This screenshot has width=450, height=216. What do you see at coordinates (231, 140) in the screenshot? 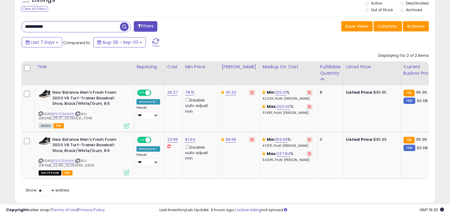
I see `a: 99.99` at bounding box center [231, 140].